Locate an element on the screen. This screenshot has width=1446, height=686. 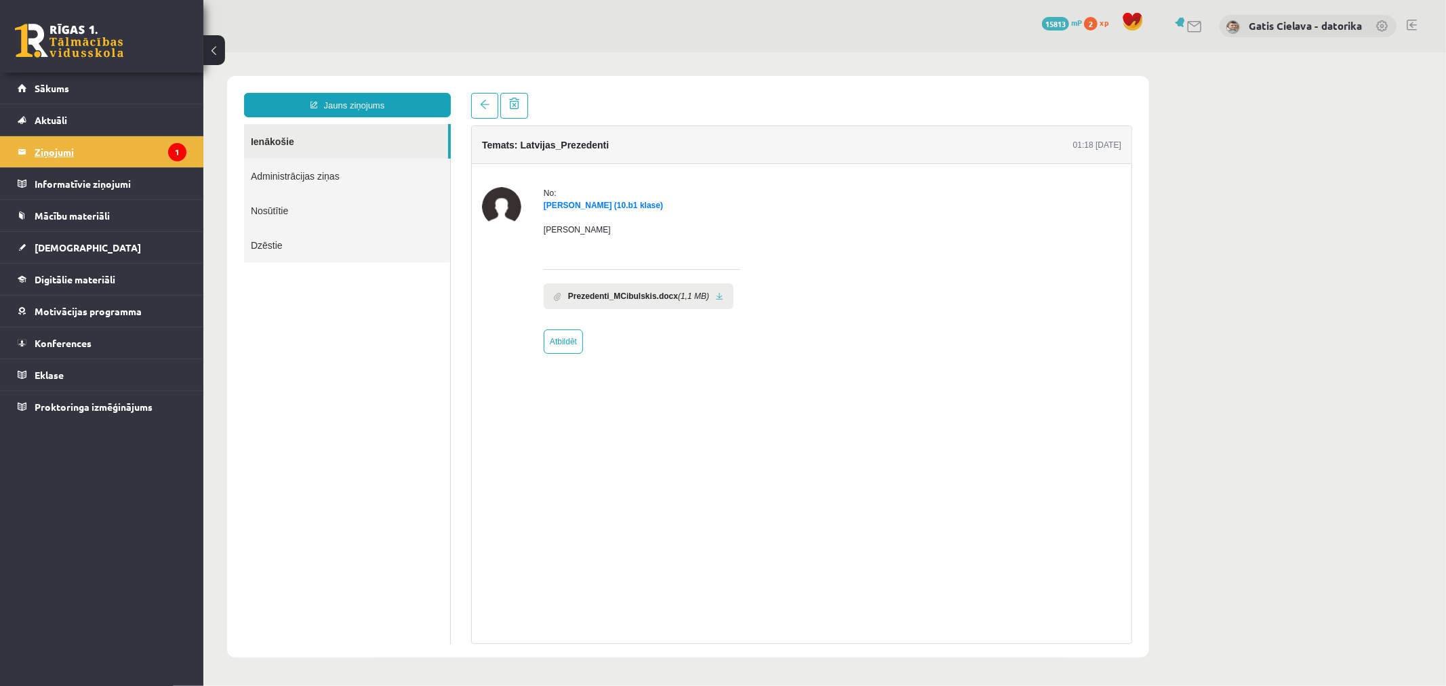
span: Sākums is located at coordinates (52, 88).